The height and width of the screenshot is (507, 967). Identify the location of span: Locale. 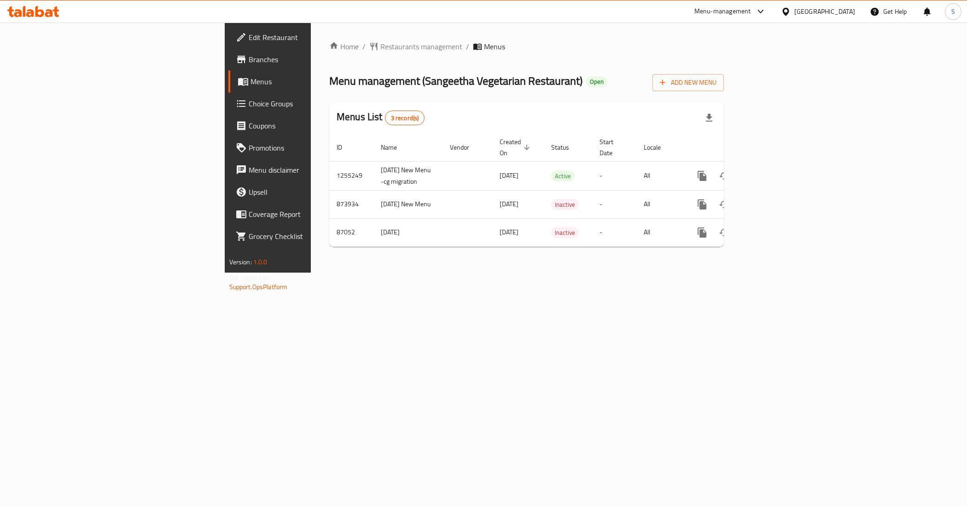
(658, 147).